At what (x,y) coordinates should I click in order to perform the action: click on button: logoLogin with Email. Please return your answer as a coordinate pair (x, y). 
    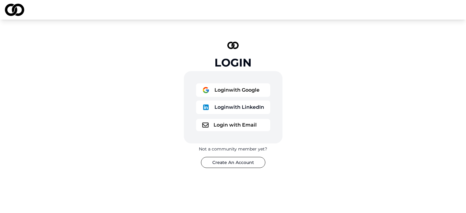
    Looking at the image, I should click on (233, 125).